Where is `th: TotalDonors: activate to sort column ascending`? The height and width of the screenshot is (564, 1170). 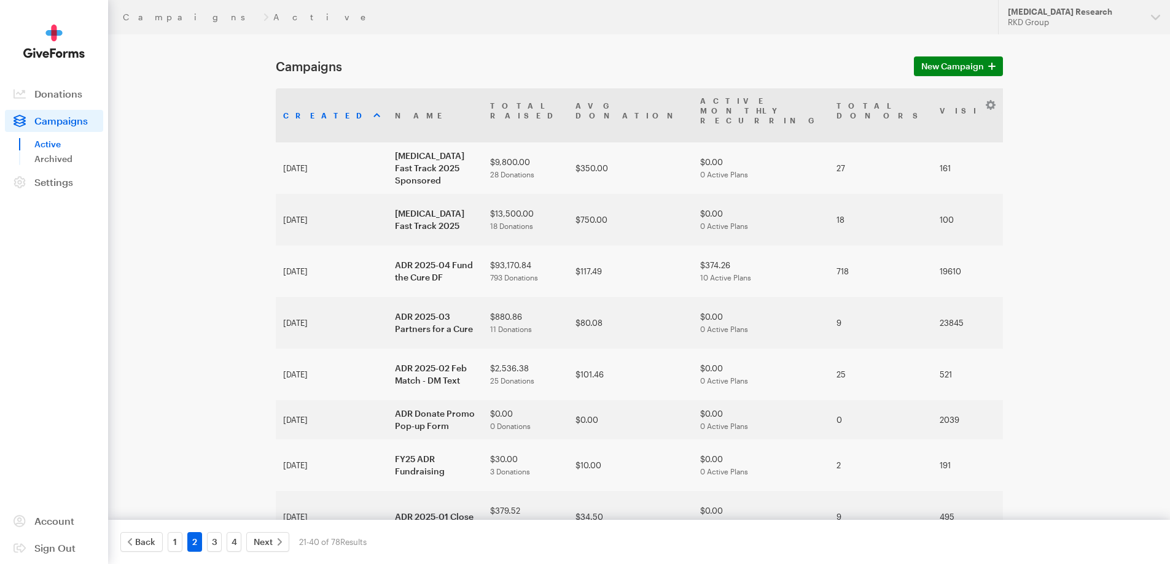 th: TotalDonors: activate to sort column ascending is located at coordinates (881, 115).